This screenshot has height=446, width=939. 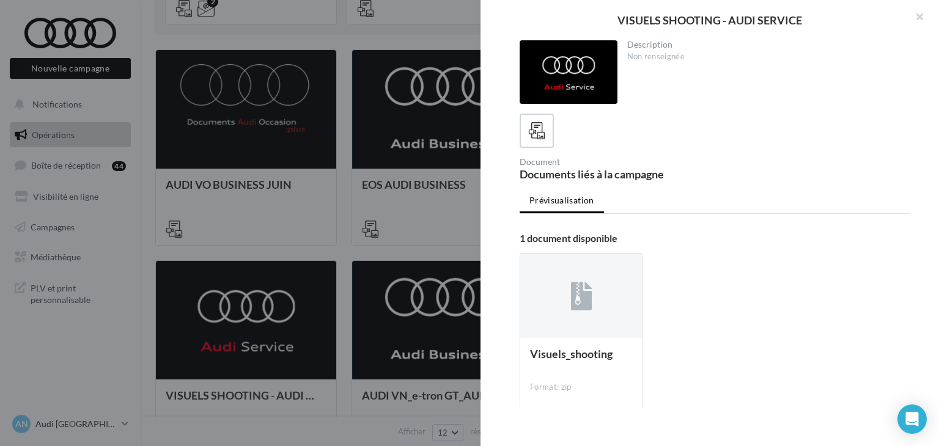 What do you see at coordinates (614, 174) in the screenshot?
I see `div: Documents liés à la campagne` at bounding box center [614, 174].